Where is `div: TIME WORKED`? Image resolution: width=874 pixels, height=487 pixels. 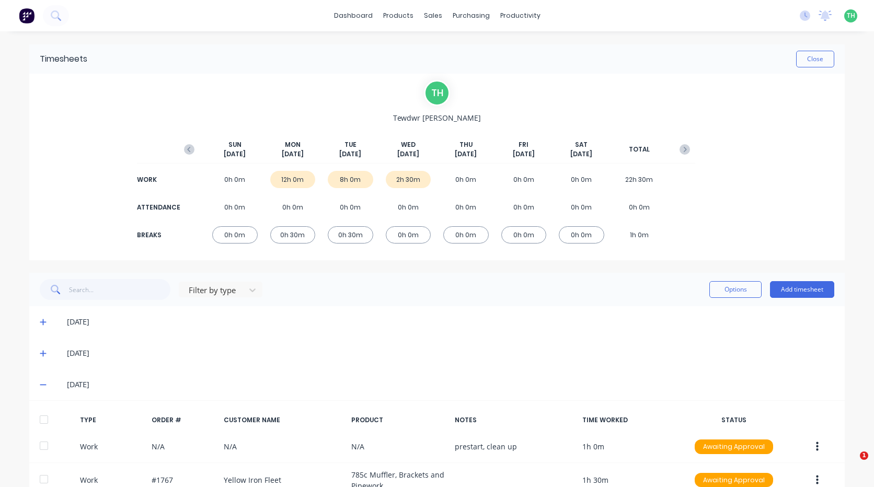
div: TIME WORKED is located at coordinates (630, 420).